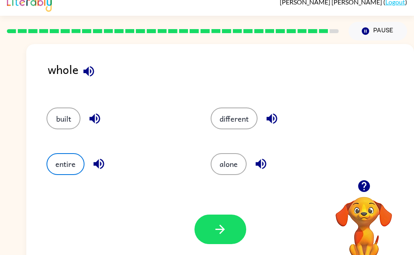 This screenshot has height=255, width=414. I want to click on button: entire, so click(65, 164).